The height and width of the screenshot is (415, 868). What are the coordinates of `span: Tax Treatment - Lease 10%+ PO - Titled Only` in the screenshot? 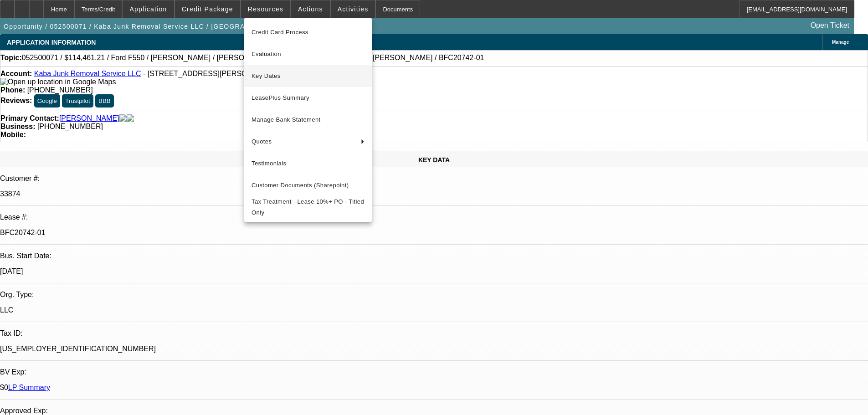 It's located at (308, 207).